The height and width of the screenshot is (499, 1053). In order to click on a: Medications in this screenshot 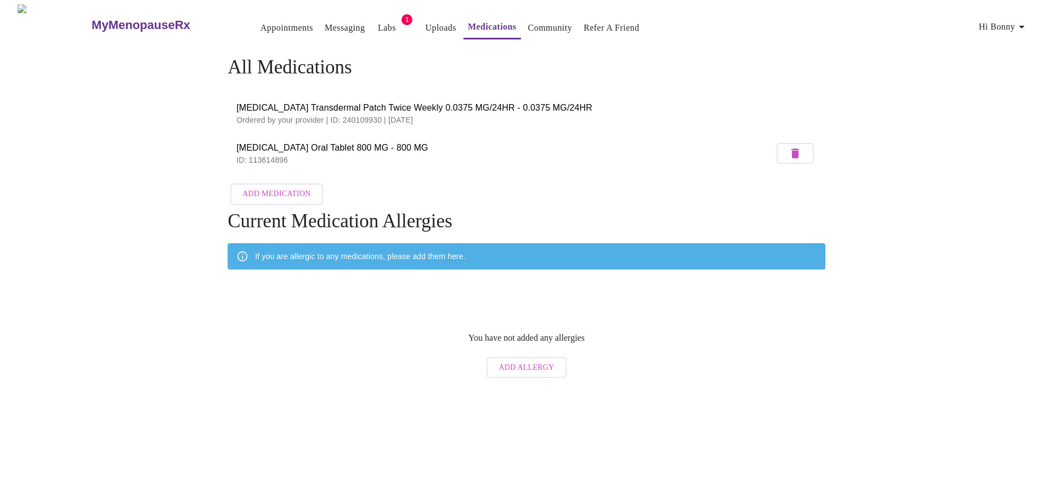, I will do `click(492, 27)`.